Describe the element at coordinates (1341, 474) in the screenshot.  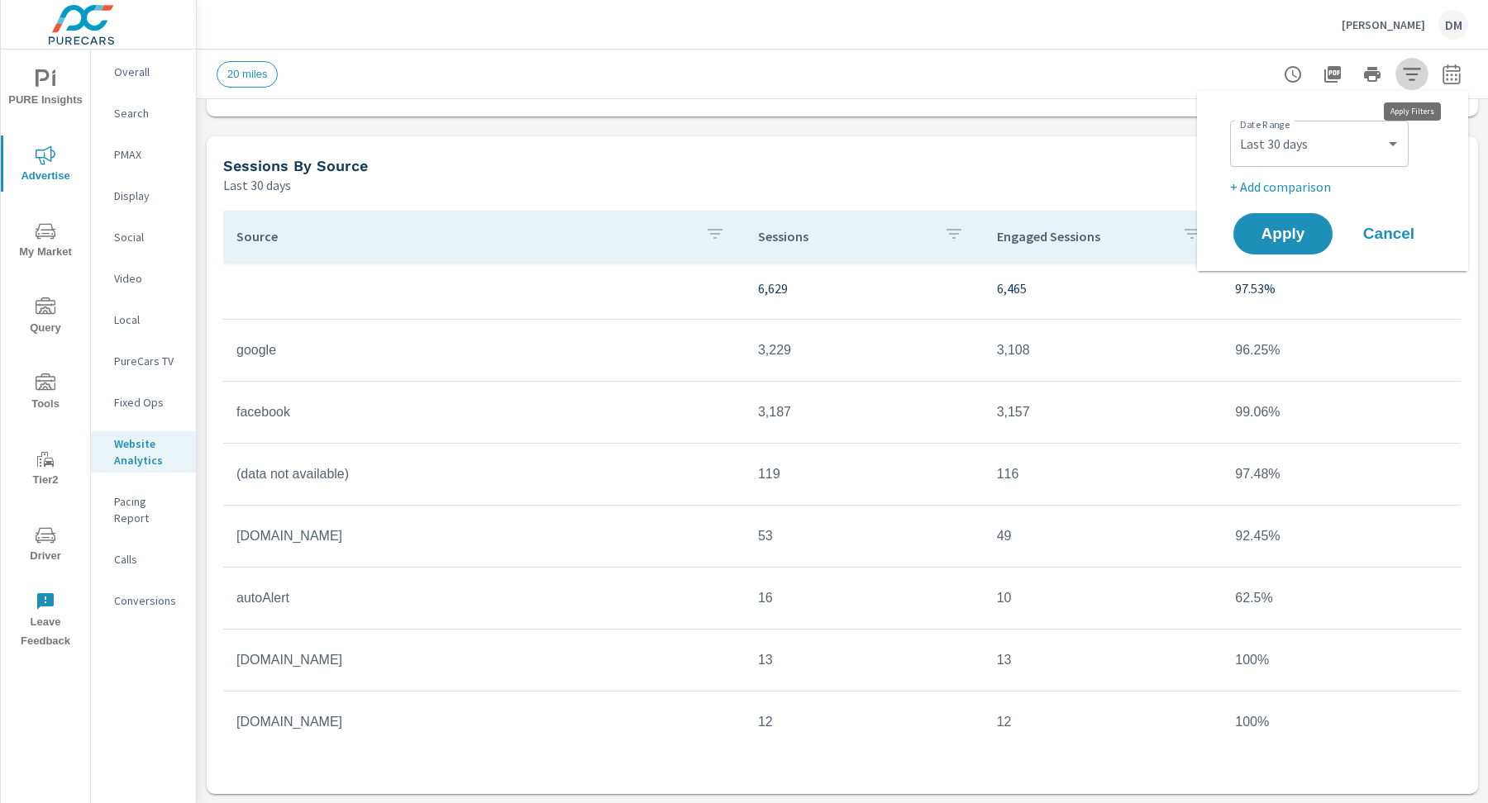
I see `td: 97.48%` at that location.